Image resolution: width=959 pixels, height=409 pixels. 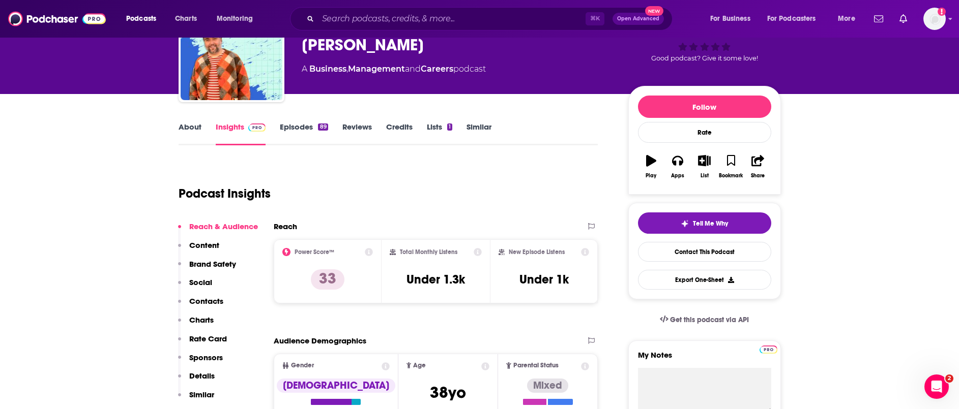 I want to click on h2: Reach, so click(x=285, y=226).